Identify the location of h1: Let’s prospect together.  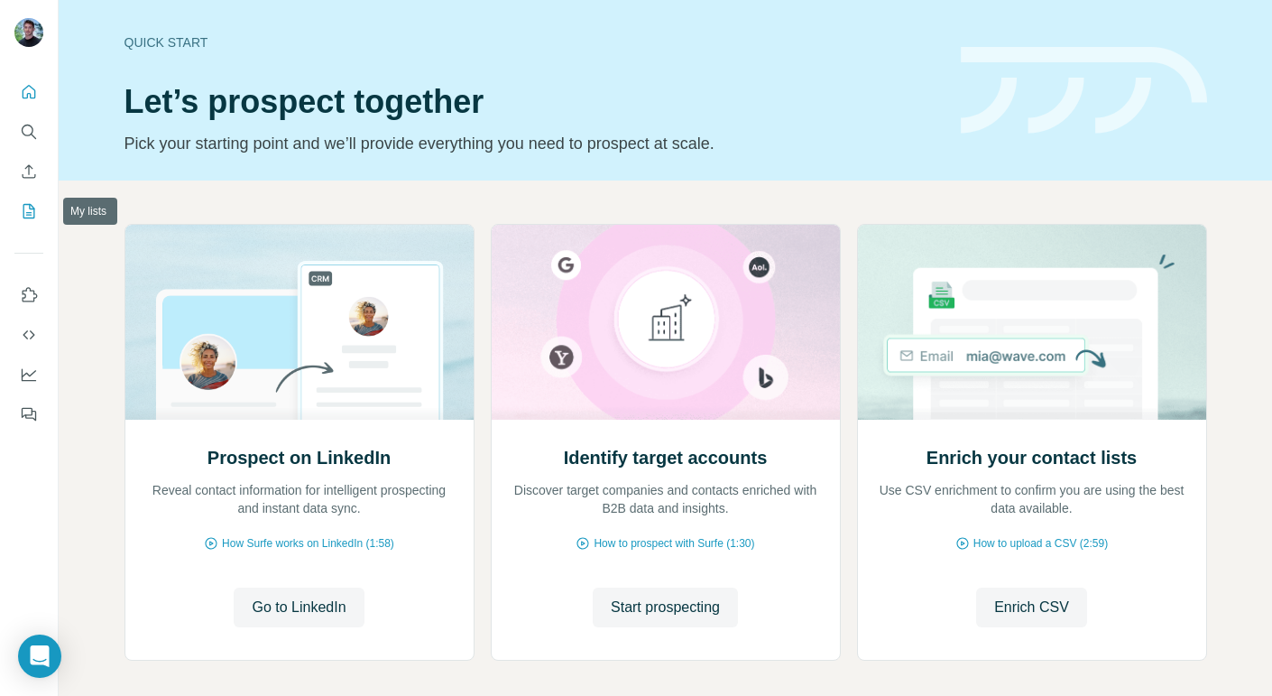
(531, 102).